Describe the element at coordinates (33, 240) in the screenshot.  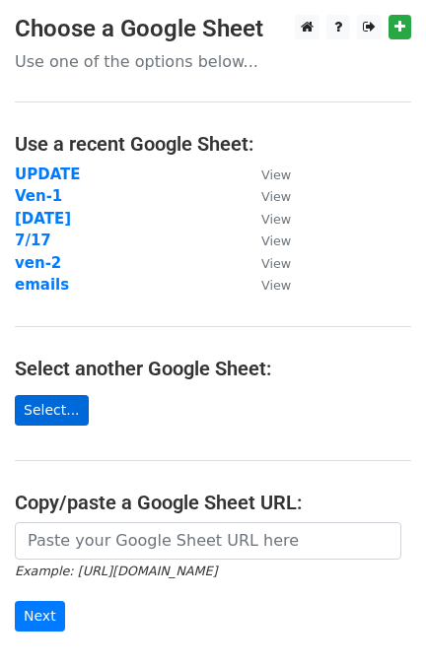
I see `a: 7/17` at that location.